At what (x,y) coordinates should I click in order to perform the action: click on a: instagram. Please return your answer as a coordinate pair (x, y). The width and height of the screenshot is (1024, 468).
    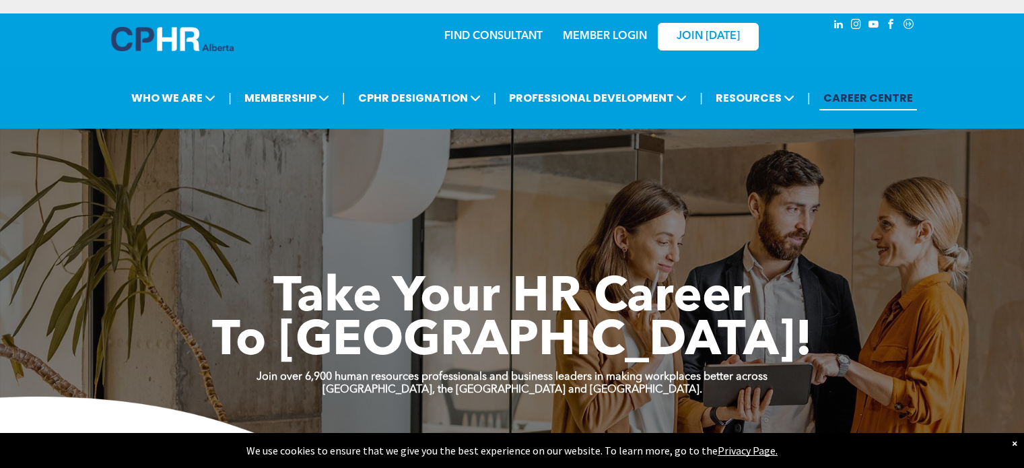
    Looking at the image, I should click on (856, 26).